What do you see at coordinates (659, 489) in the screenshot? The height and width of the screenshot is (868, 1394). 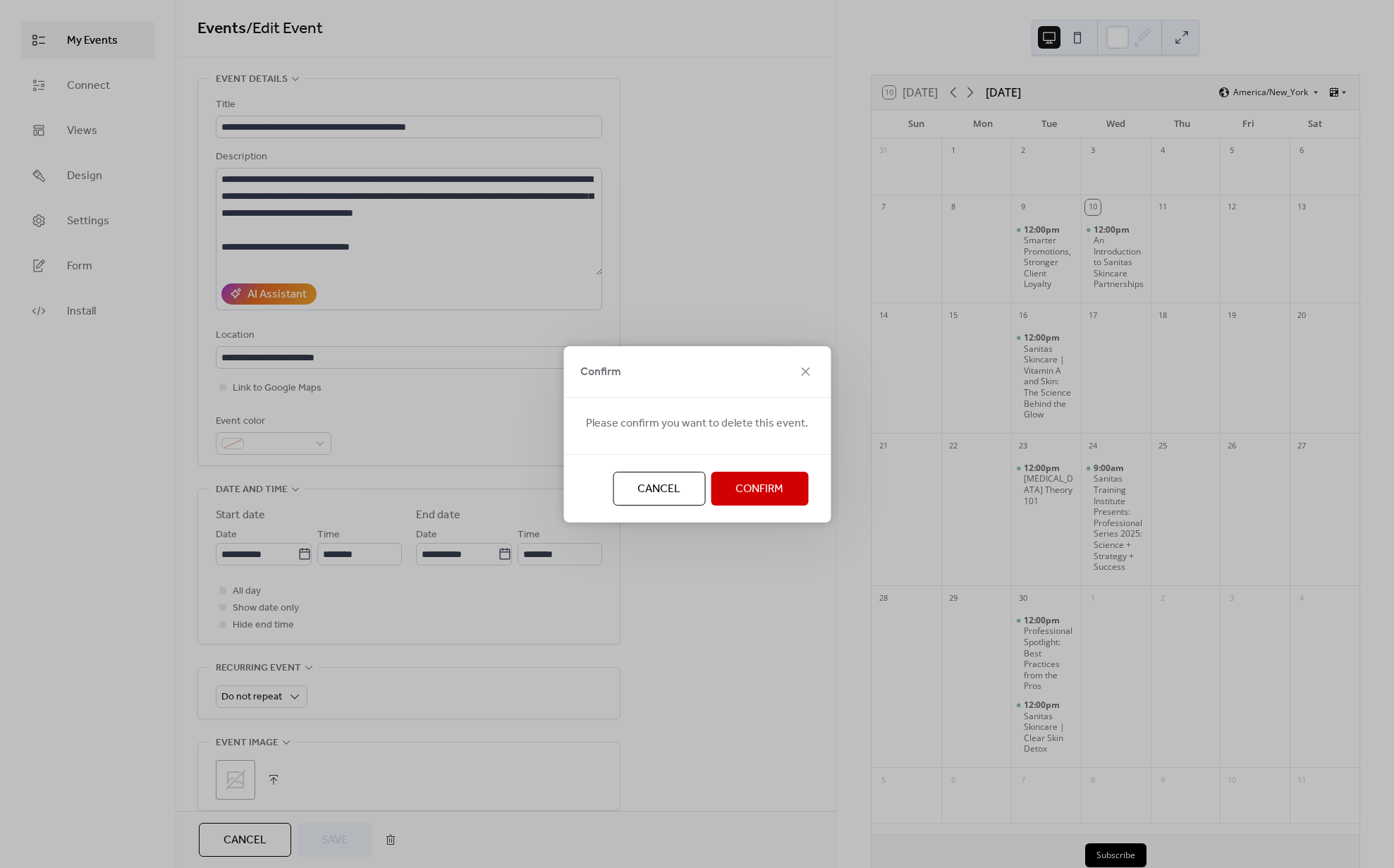 I see `button: Cancel` at bounding box center [659, 489].